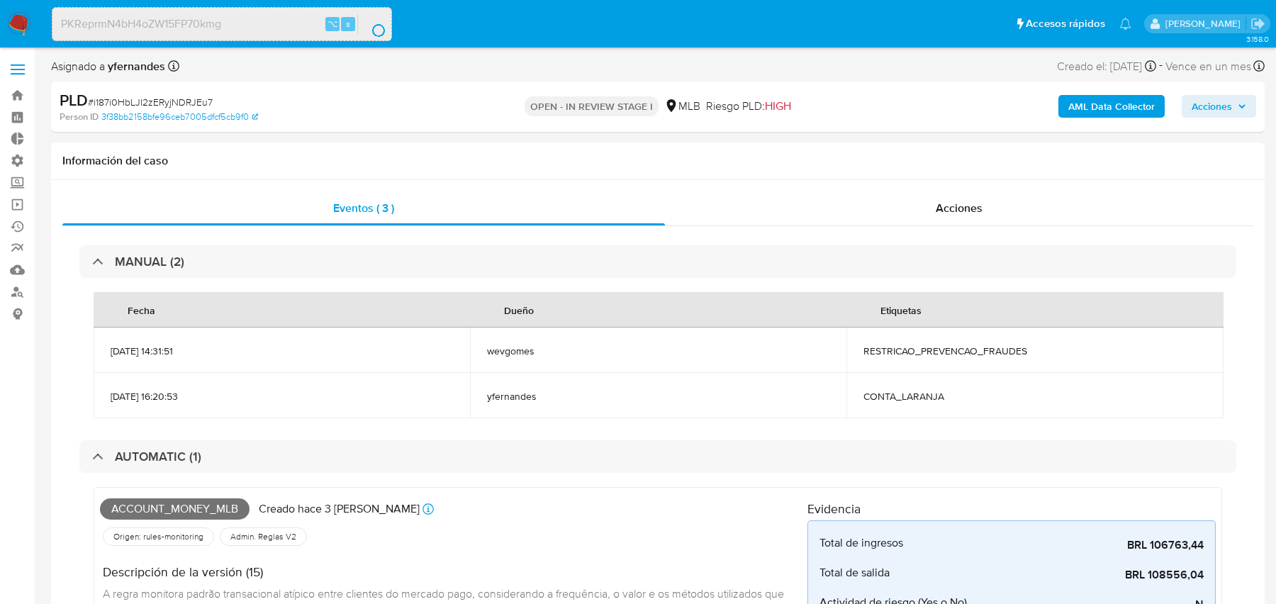 The width and height of the screenshot is (1276, 604). What do you see at coordinates (1208, 67) in the screenshot?
I see `span: Vence en un mes` at bounding box center [1208, 67].